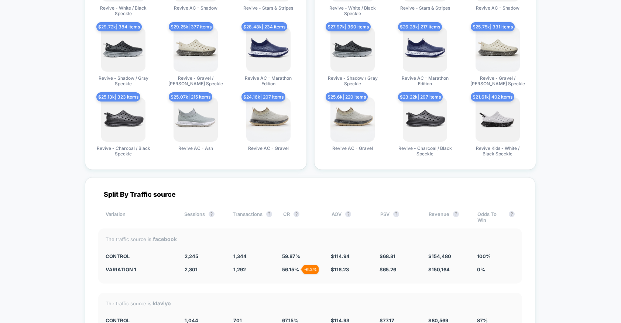 The image size is (621, 323). Describe the element at coordinates (350, 217) in the screenshot. I see `div: AOV` at that location.